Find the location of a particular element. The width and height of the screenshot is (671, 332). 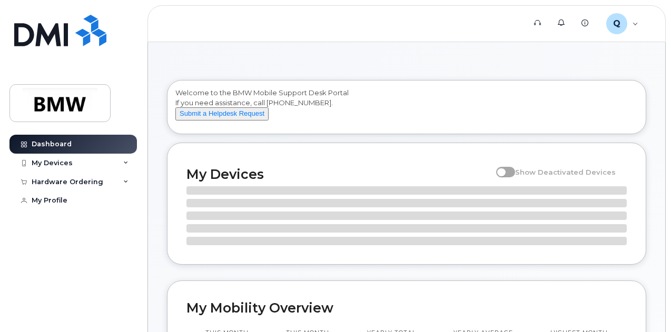

input: Show Deactivated Devices is located at coordinates (500, 166).